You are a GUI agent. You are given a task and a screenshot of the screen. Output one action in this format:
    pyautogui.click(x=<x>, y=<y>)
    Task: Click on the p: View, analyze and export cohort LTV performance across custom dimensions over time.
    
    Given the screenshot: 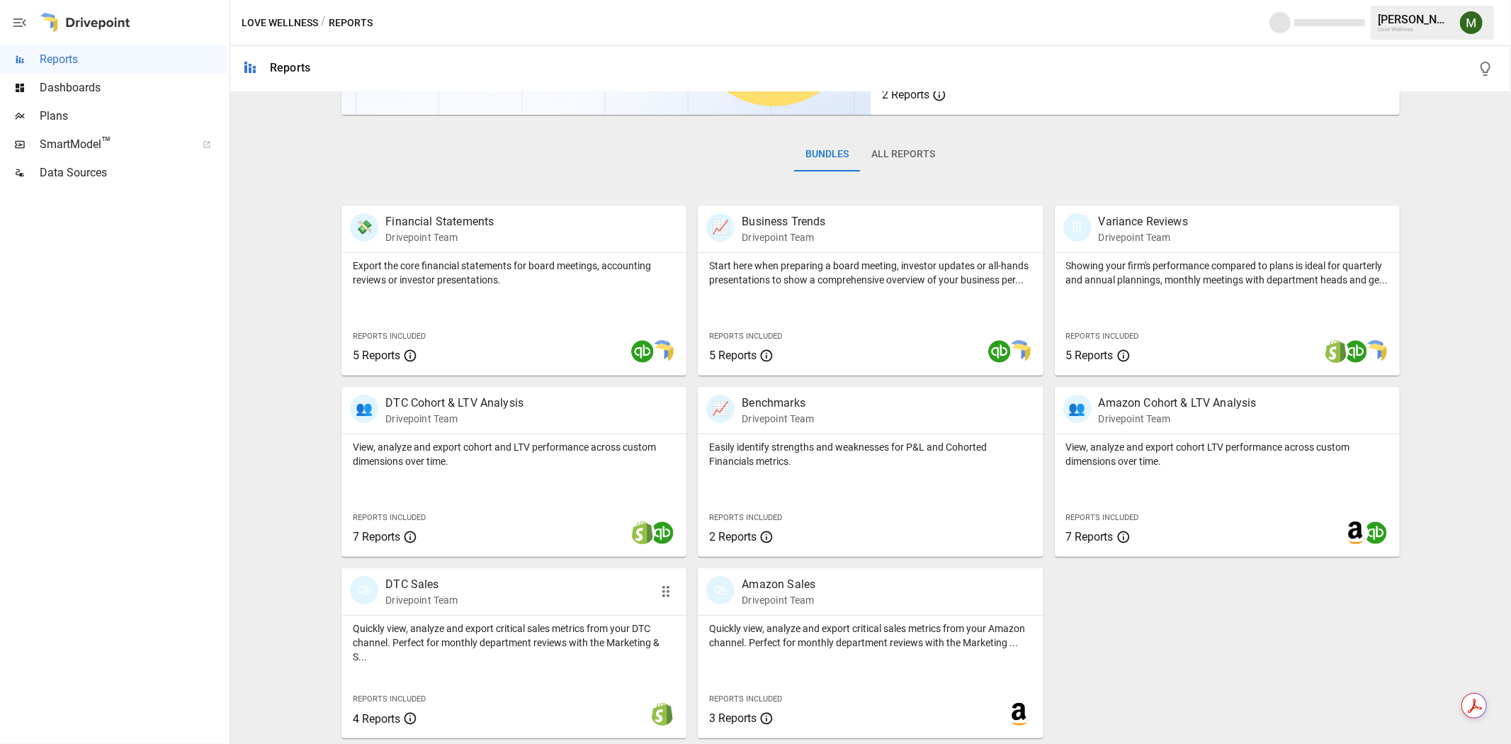 What is the action you would take?
    pyautogui.click(x=1227, y=454)
    